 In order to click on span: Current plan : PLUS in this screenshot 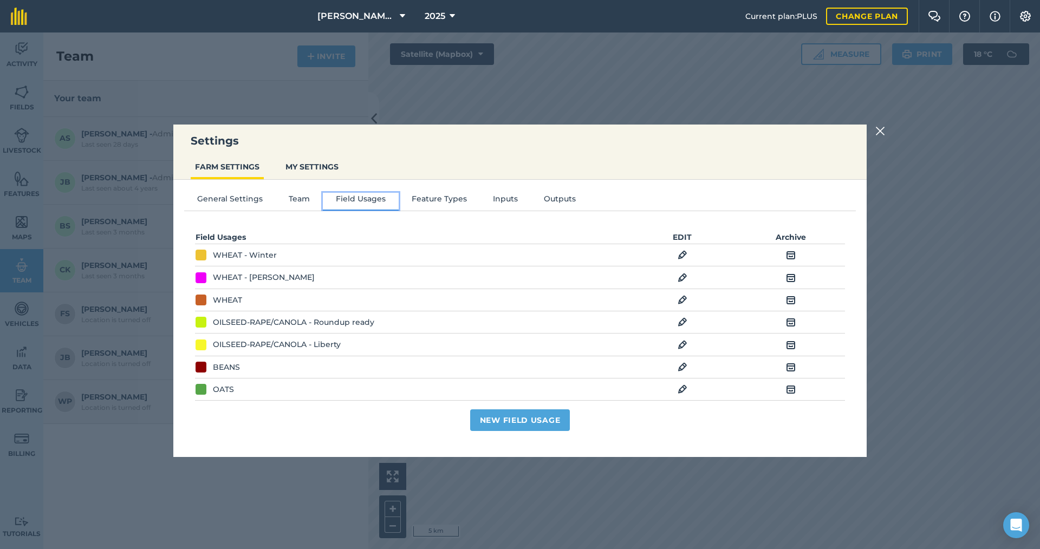, I will do `click(781, 16)`.